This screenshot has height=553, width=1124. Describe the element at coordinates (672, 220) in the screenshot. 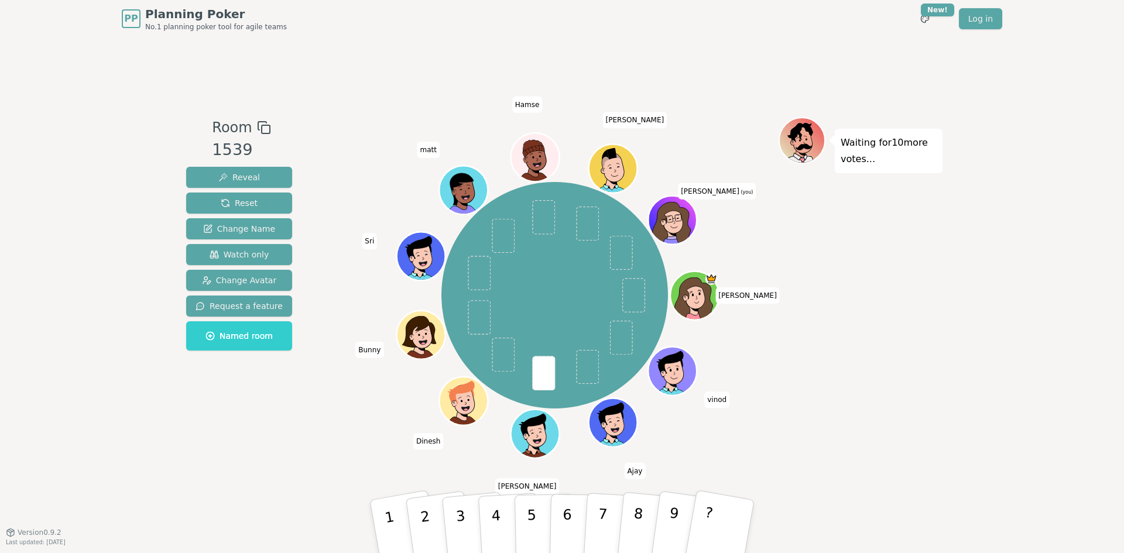

I see `button: Click to change your avatar` at that location.